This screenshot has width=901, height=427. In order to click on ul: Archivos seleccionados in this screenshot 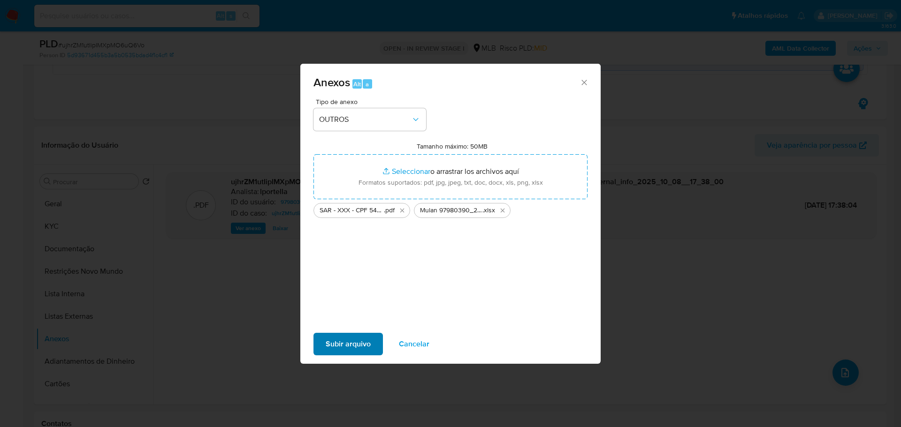, I will do `click(450, 209)`.